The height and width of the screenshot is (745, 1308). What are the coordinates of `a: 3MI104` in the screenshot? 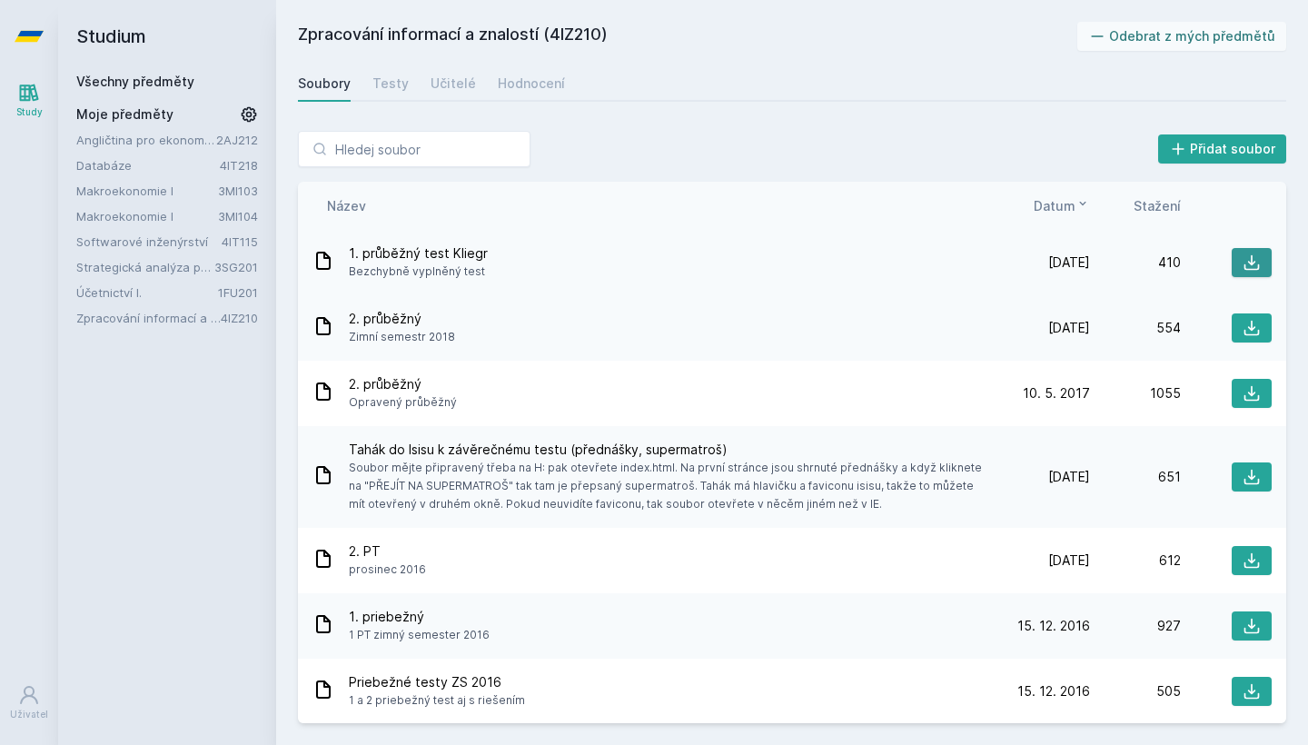 It's located at (238, 216).